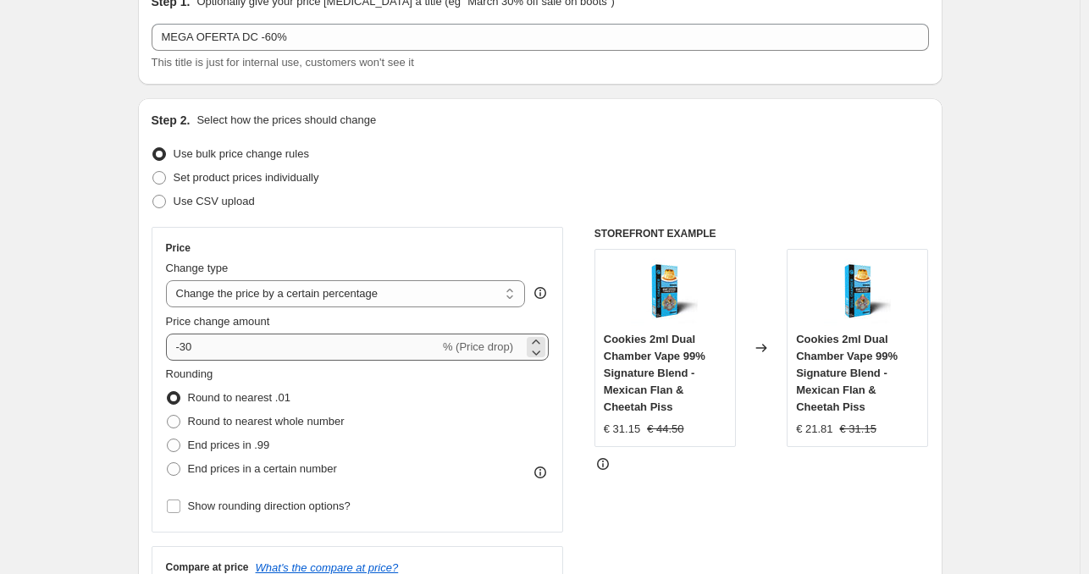  Describe the element at coordinates (327, 567) in the screenshot. I see `button: What's the compare at price?` at that location.